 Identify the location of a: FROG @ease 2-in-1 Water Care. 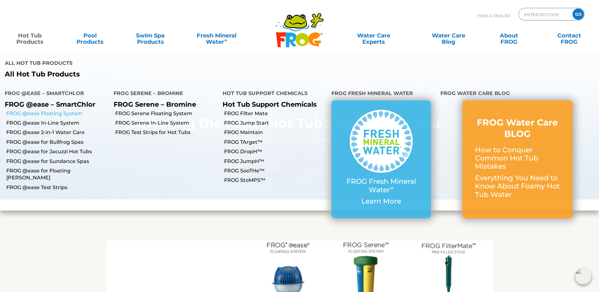
(58, 133).